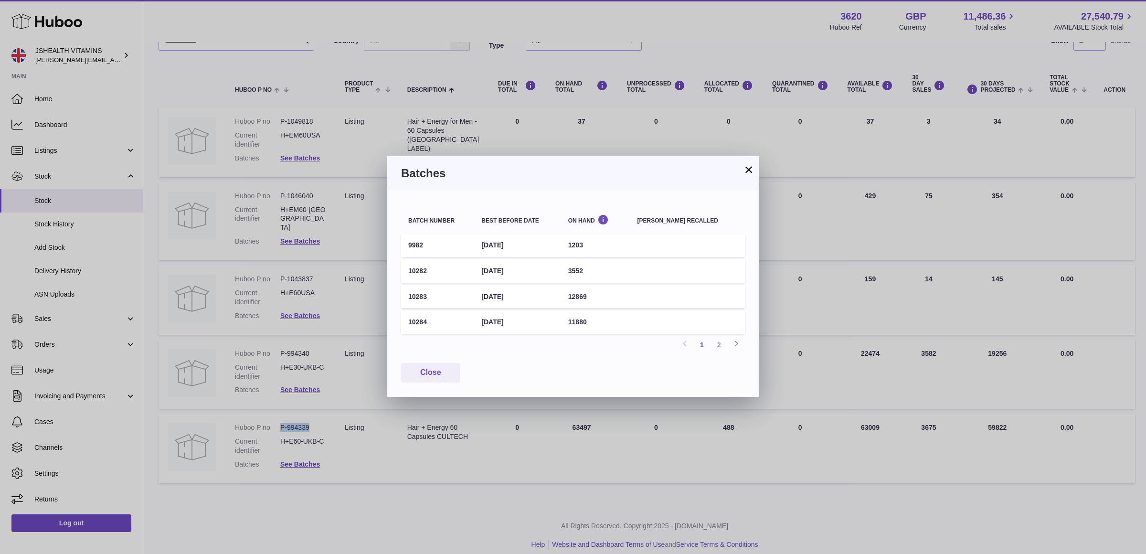  I want to click on td: 10282, so click(437, 271).